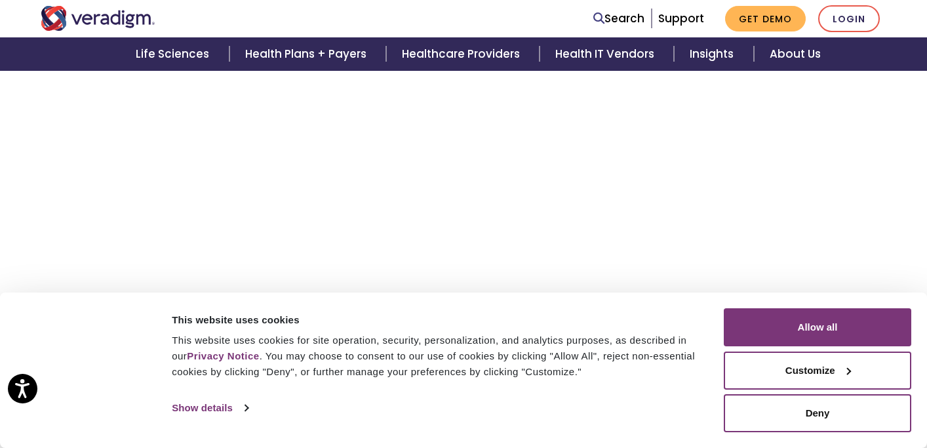 The width and height of the screenshot is (927, 448). Describe the element at coordinates (849, 18) in the screenshot. I see `a: Login` at that location.